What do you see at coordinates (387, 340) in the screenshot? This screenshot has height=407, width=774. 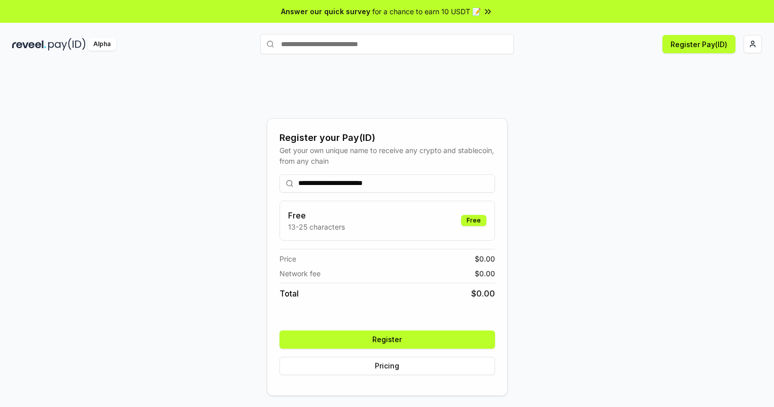 I see `button: Register` at bounding box center [387, 340].